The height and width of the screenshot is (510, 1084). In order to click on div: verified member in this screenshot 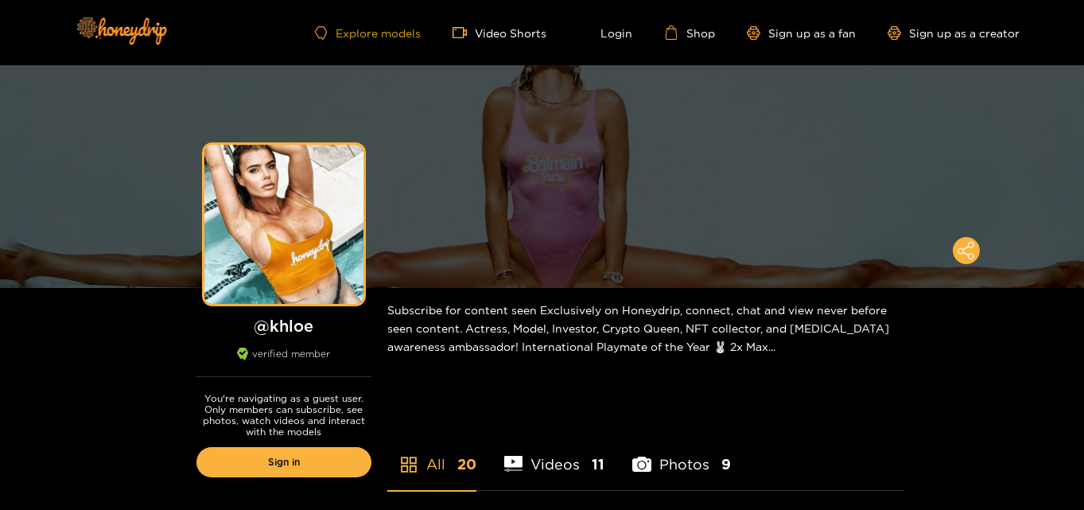, I will do `click(284, 362)`.